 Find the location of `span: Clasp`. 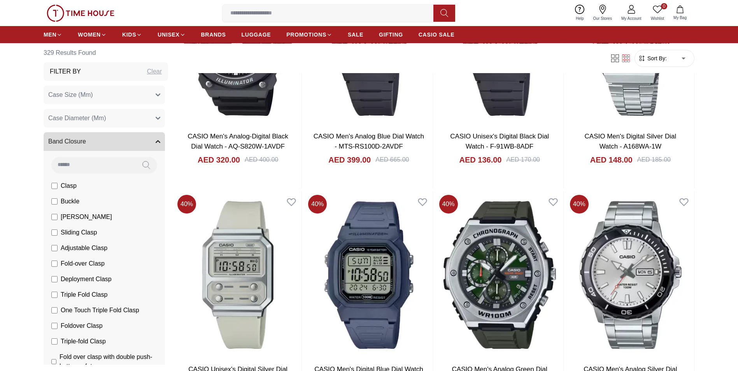

span: Clasp is located at coordinates (68, 186).